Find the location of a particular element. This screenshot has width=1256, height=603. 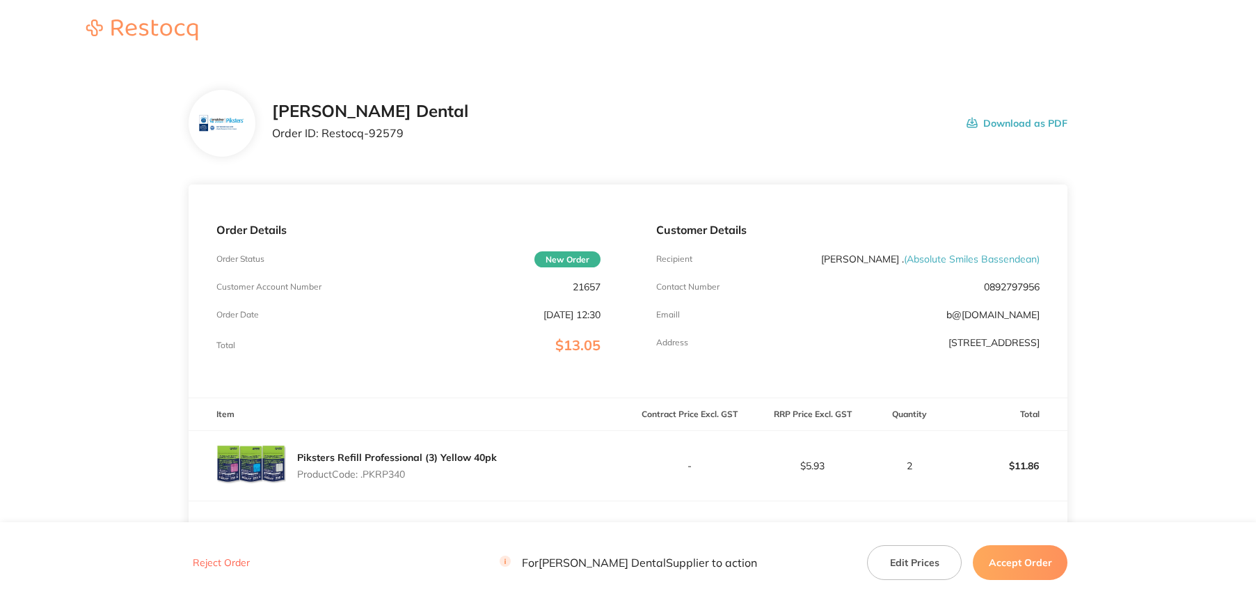

td: Message: - is located at coordinates (409, 521).